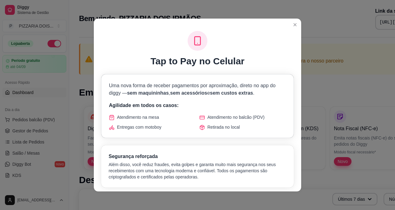 This screenshot has width=395, height=210. Describe the element at coordinates (139, 127) in the screenshot. I see `span: Entregas com motoboy` at that location.